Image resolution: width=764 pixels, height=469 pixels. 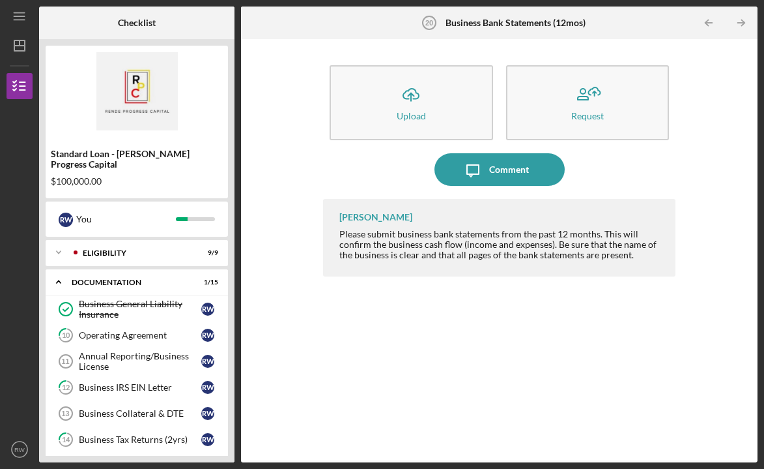 What do you see at coordinates (411, 102) in the screenshot?
I see `button: Upload` at bounding box center [411, 102].